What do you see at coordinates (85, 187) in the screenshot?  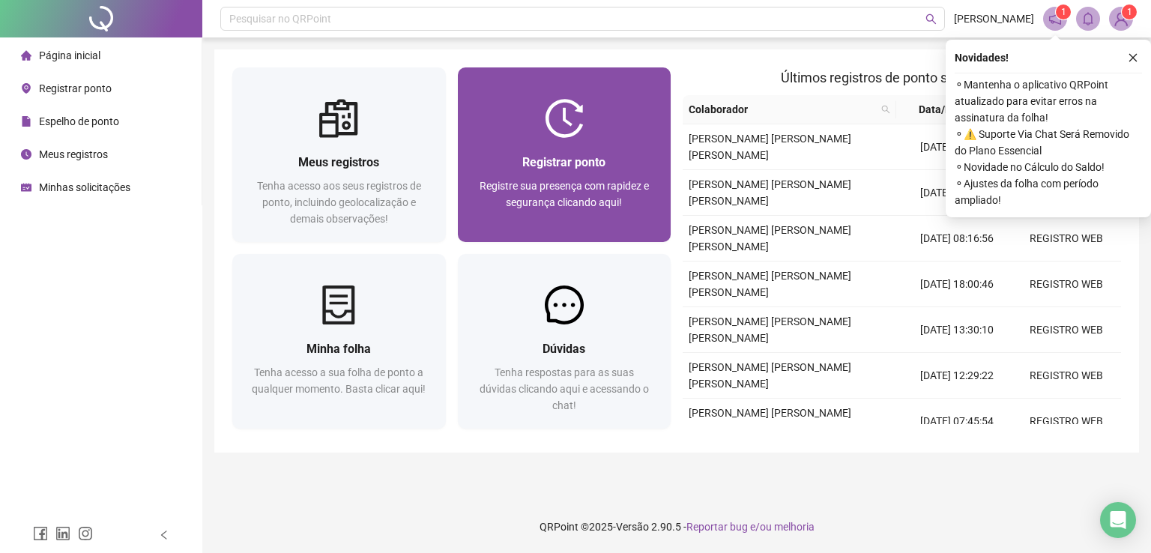 I see `span: Minhas solicitações` at bounding box center [85, 187].